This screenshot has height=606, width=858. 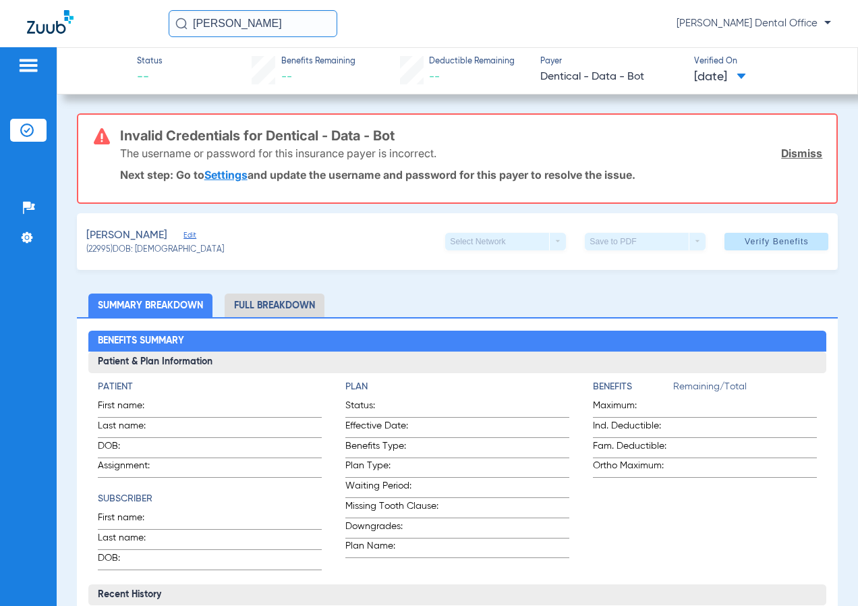 I want to click on span: Fam. Deductible:, so click(x=633, y=448).